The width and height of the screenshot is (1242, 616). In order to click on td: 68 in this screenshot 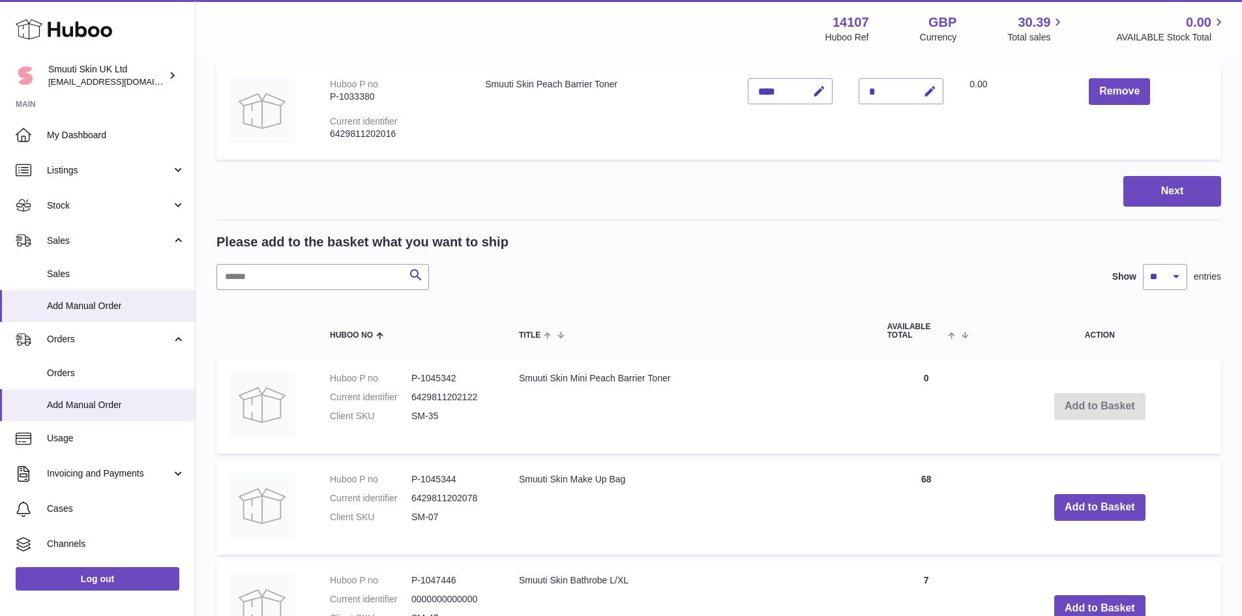, I will do `click(926, 507)`.